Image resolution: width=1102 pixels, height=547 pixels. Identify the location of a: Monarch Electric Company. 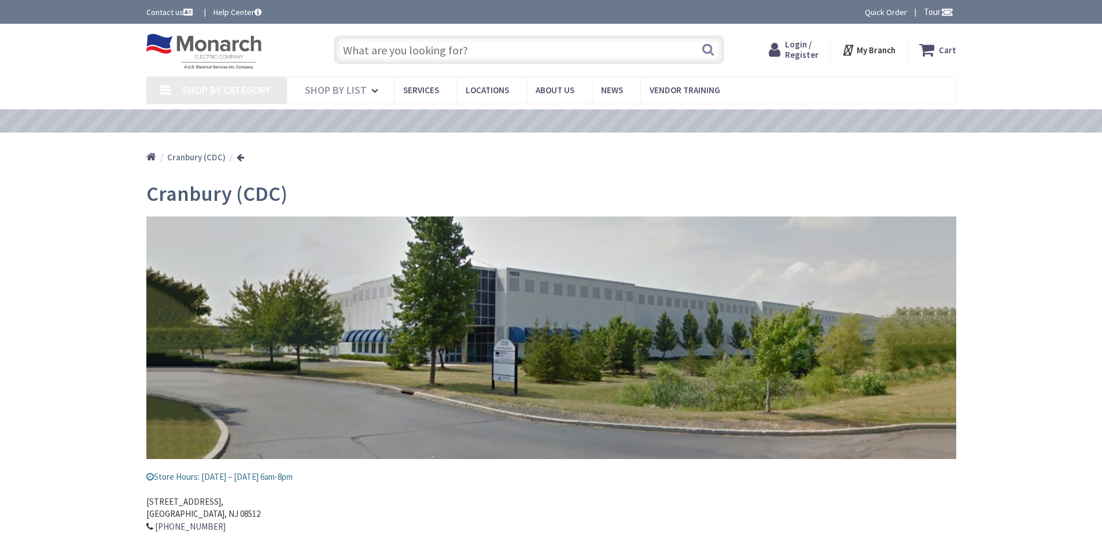
(204, 51).